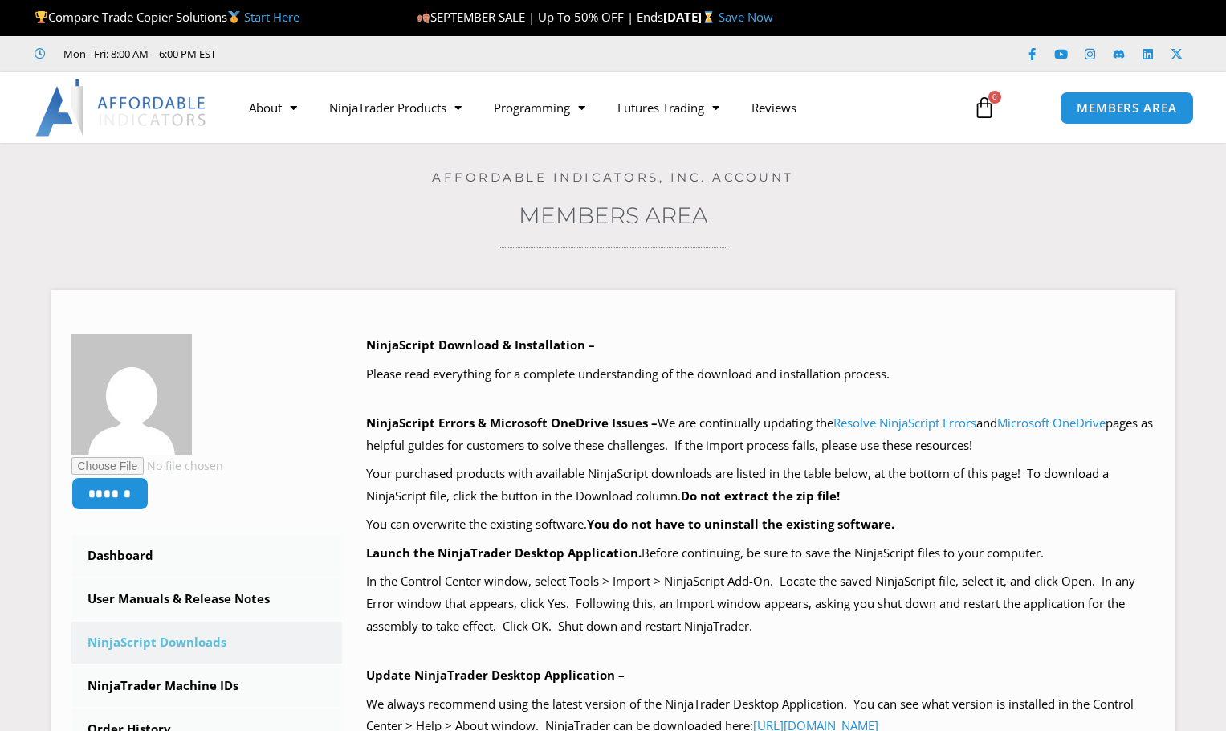  What do you see at coordinates (995, 97) in the screenshot?
I see `span: 0` at bounding box center [995, 97].